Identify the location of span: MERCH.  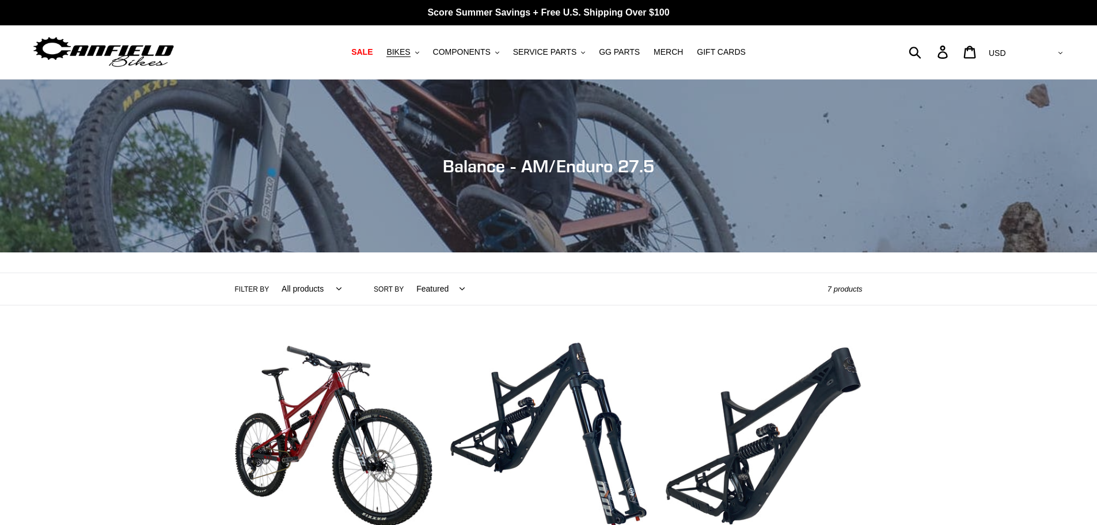
(668, 52).